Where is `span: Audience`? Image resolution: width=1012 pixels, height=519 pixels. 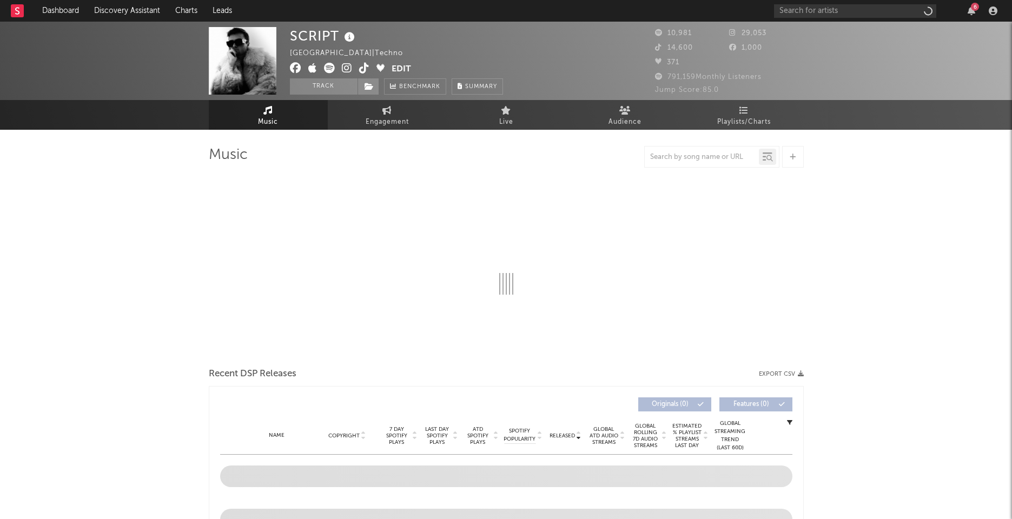 span: Audience is located at coordinates (625, 122).